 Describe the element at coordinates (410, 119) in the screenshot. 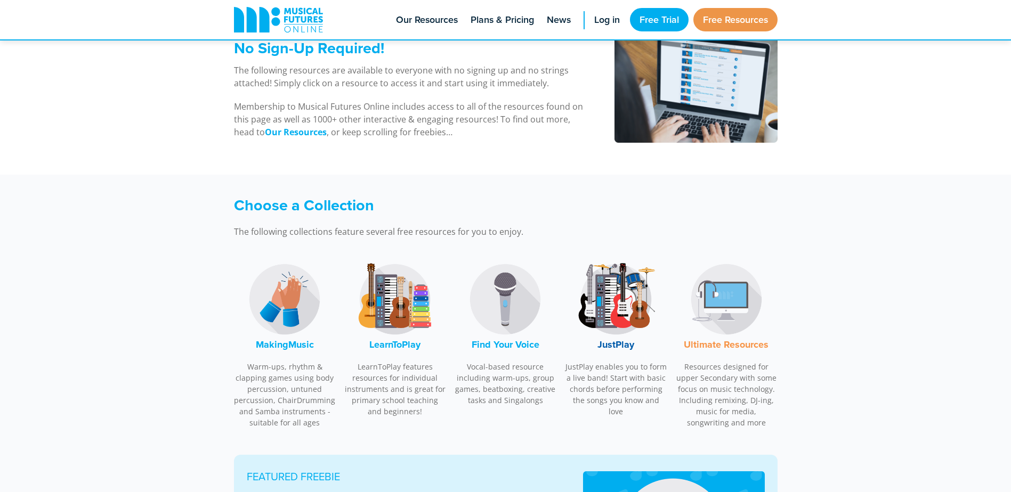

I see `p: Membership to Musical Futures Online includes access to all of the resources found on this page a...` at that location.